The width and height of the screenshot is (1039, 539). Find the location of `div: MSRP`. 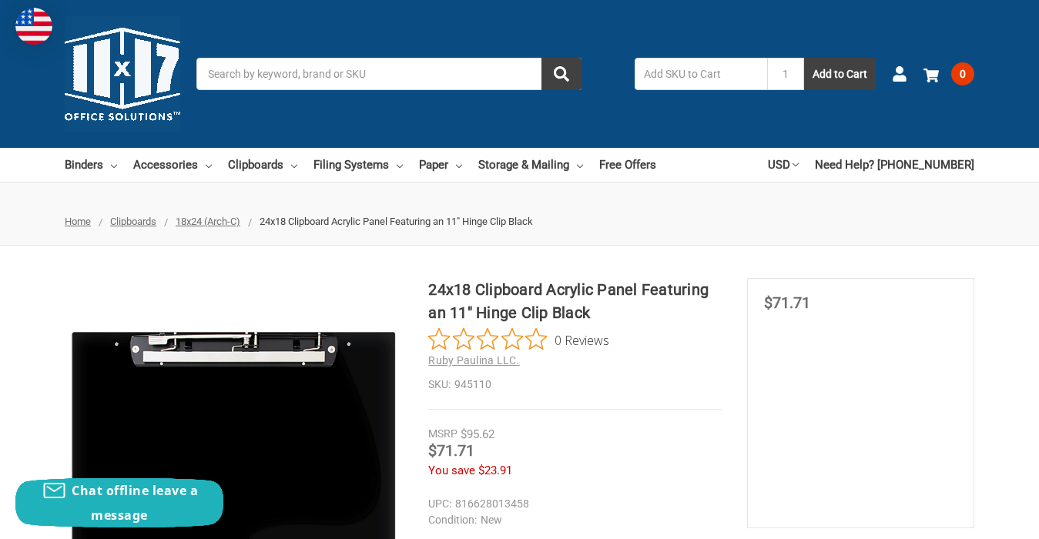

div: MSRP is located at coordinates (443, 434).